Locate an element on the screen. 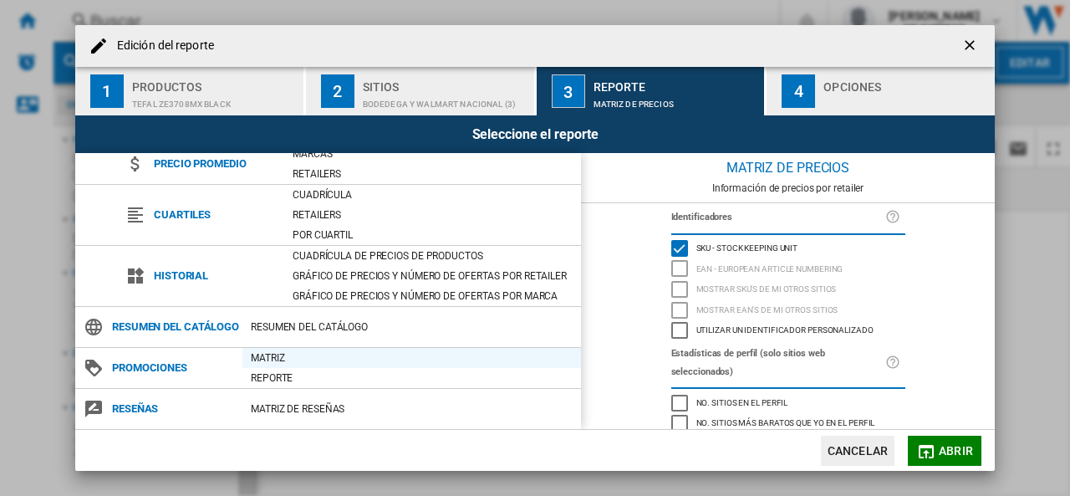  button: Abrir is located at coordinates (945, 451).